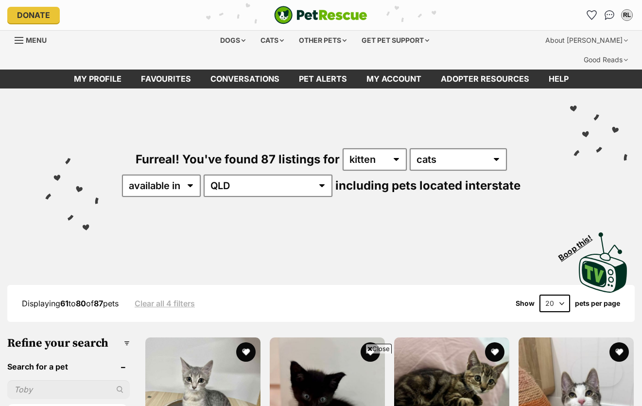 The image size is (642, 406). I want to click on span: including pets located interstate, so click(428, 185).